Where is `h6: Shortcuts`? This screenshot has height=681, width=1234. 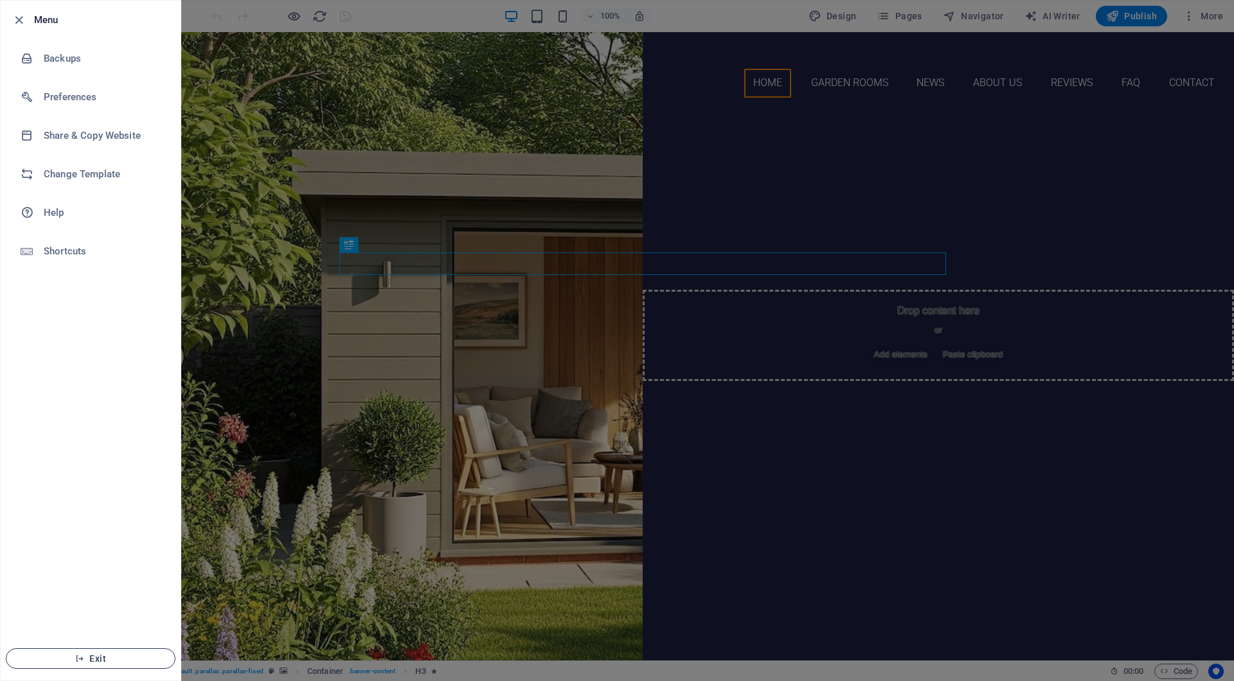 h6: Shortcuts is located at coordinates (103, 251).